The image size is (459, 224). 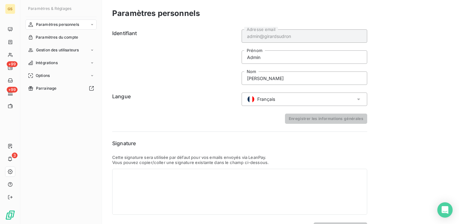 What do you see at coordinates (57, 37) in the screenshot?
I see `span: Paramètres du compte` at bounding box center [57, 37].